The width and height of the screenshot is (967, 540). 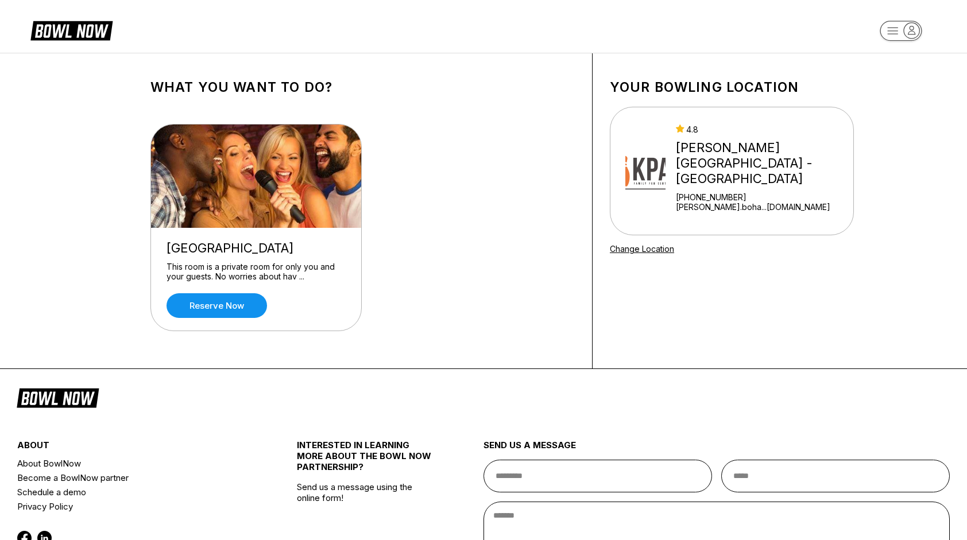 I want to click on img: Kingpin's Alley - South Glens Falls, so click(x=645, y=171).